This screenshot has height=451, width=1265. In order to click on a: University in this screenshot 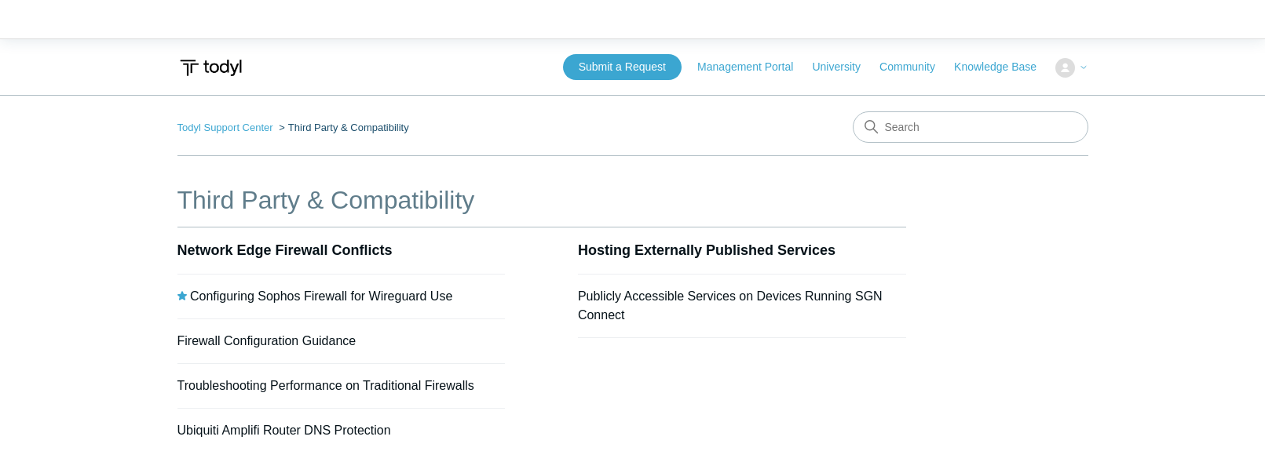, I will do `click(843, 67)`.